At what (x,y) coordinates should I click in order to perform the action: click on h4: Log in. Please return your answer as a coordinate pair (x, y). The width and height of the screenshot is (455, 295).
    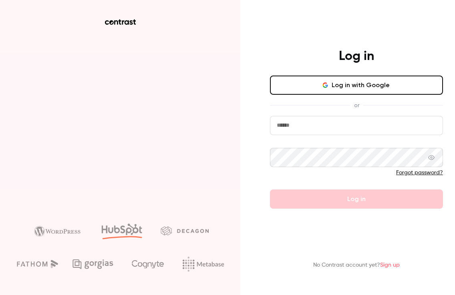
    Looking at the image, I should click on (356, 56).